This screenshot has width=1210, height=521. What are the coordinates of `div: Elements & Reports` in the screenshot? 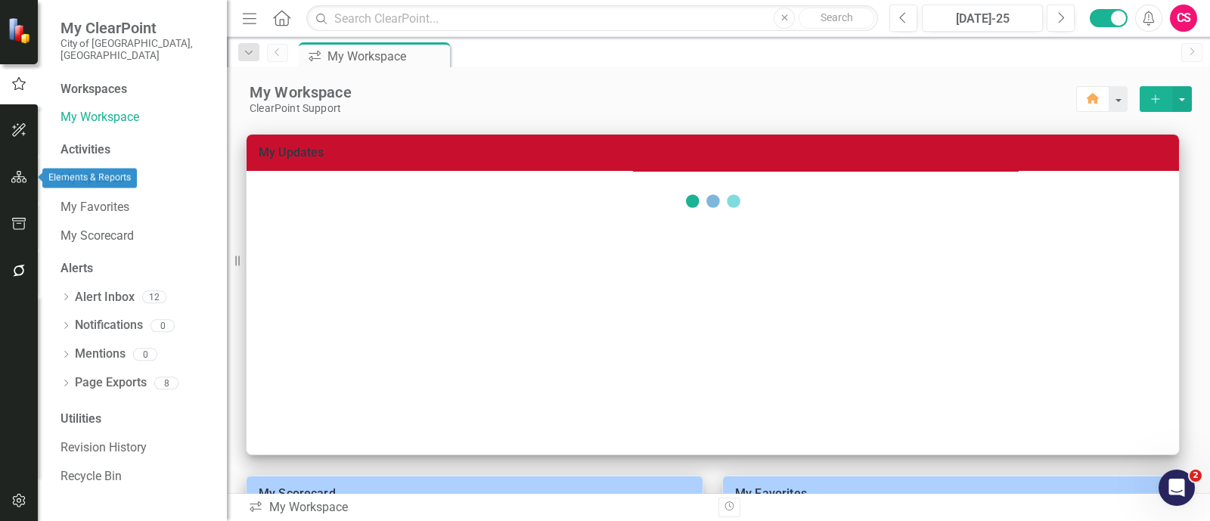 It's located at (89, 178).